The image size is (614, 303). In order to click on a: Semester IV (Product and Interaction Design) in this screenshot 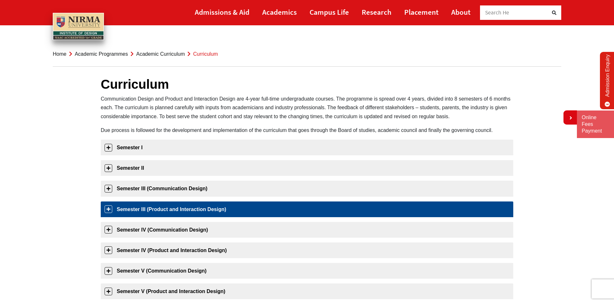, I will do `click(307, 250)`.